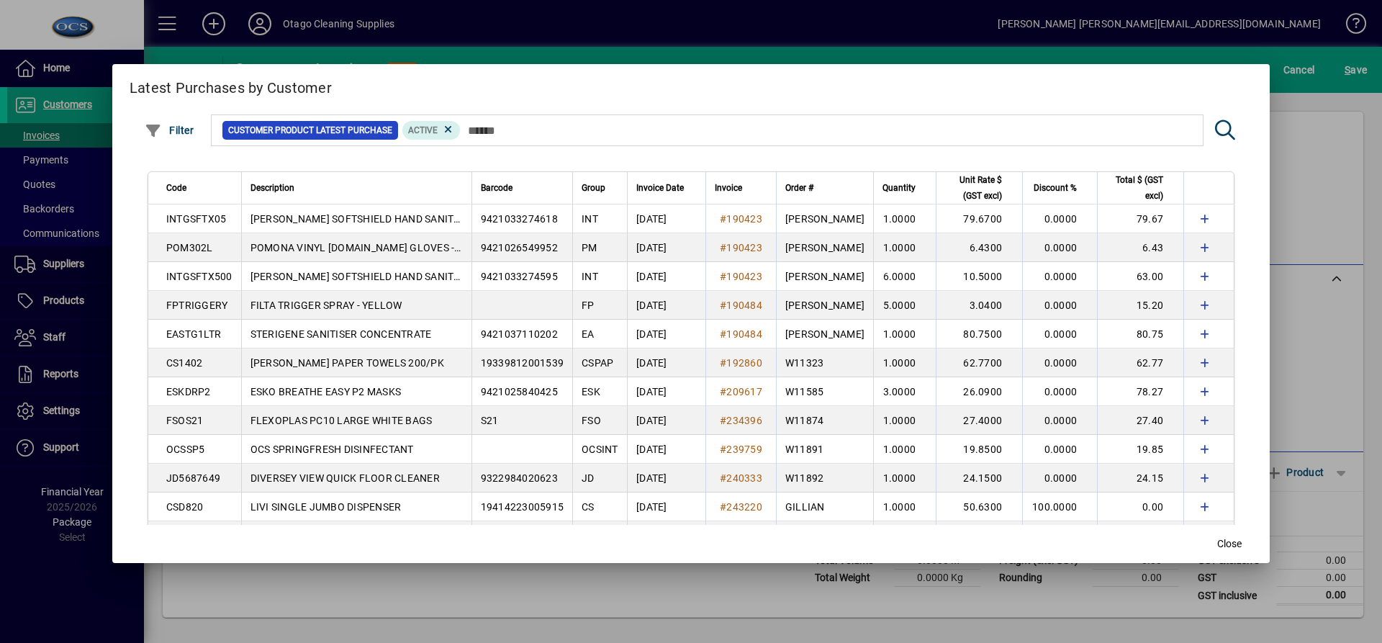 The height and width of the screenshot is (643, 1382). Describe the element at coordinates (193, 478) in the screenshot. I see `span: JD5687649` at that location.